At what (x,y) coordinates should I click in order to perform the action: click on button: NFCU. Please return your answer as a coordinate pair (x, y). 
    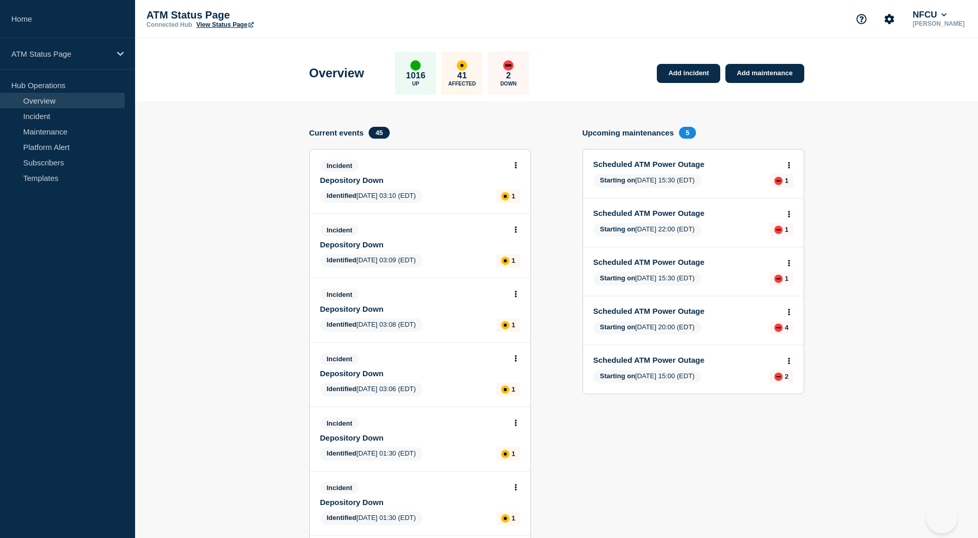
    Looking at the image, I should click on (929, 15).